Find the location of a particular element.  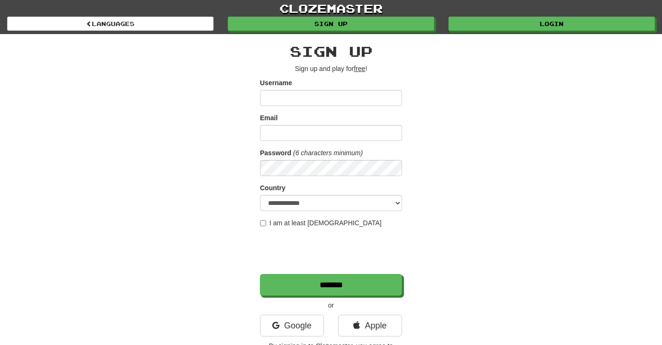

label: Email is located at coordinates (269, 118).